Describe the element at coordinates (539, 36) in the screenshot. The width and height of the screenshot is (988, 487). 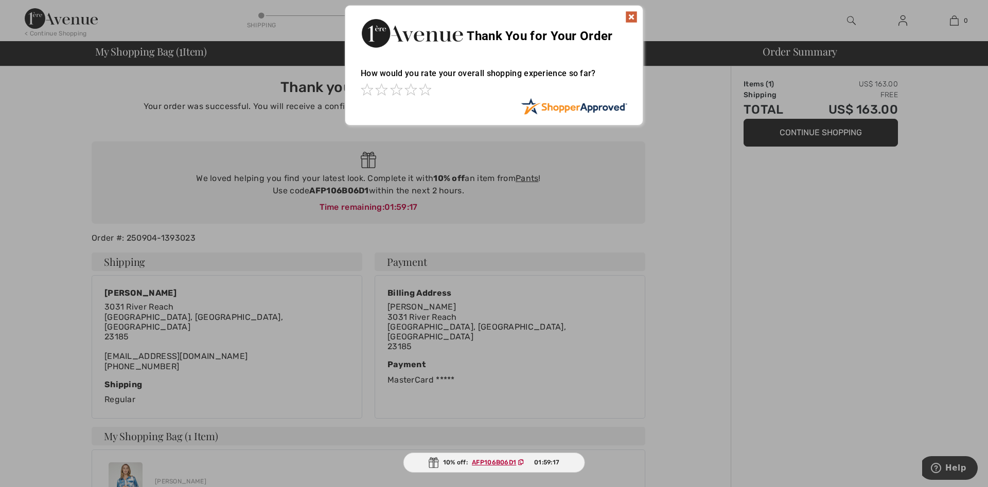
I see `span: Thank You for Your Order` at that location.